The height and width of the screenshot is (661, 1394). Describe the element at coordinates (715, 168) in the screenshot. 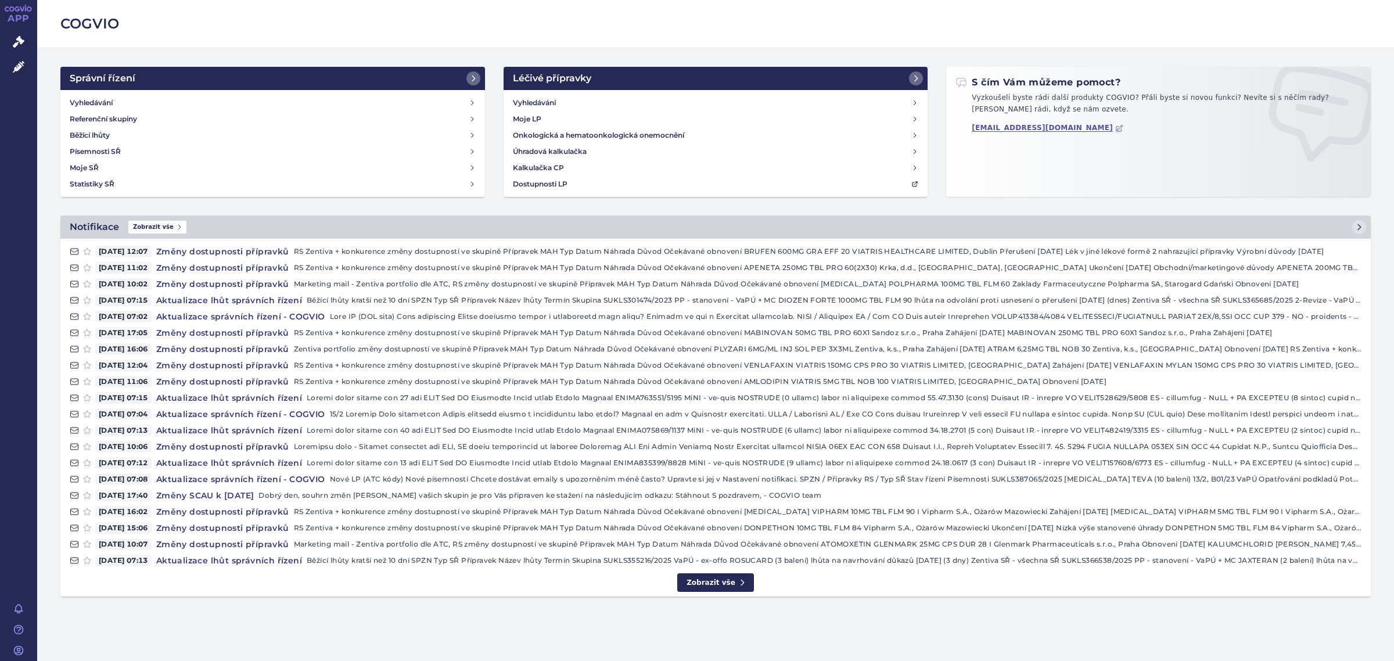

I see `a: Kalkulačka CP` at that location.